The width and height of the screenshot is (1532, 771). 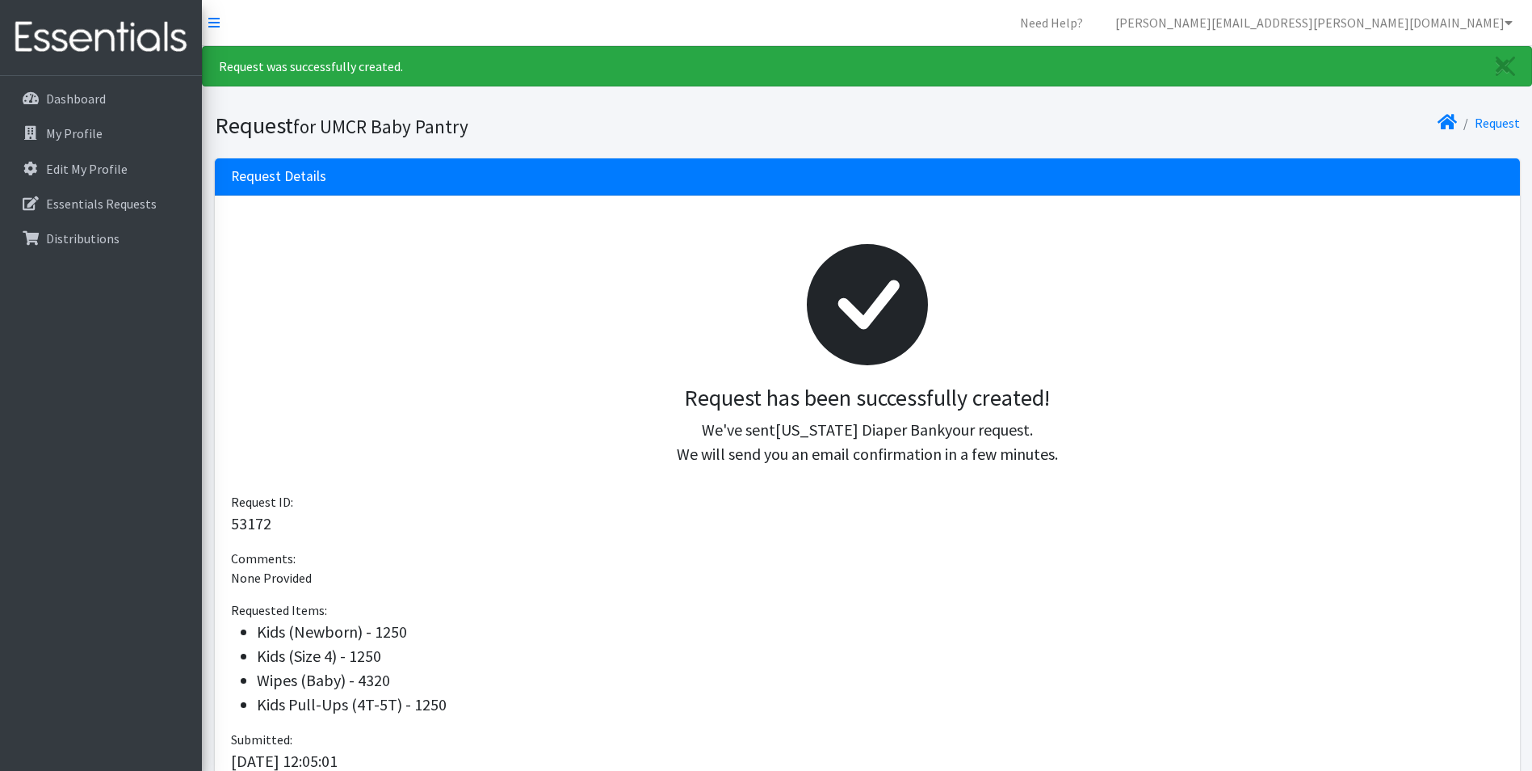 I want to click on li: Kids (Newborn) - 1250, so click(x=881, y=632).